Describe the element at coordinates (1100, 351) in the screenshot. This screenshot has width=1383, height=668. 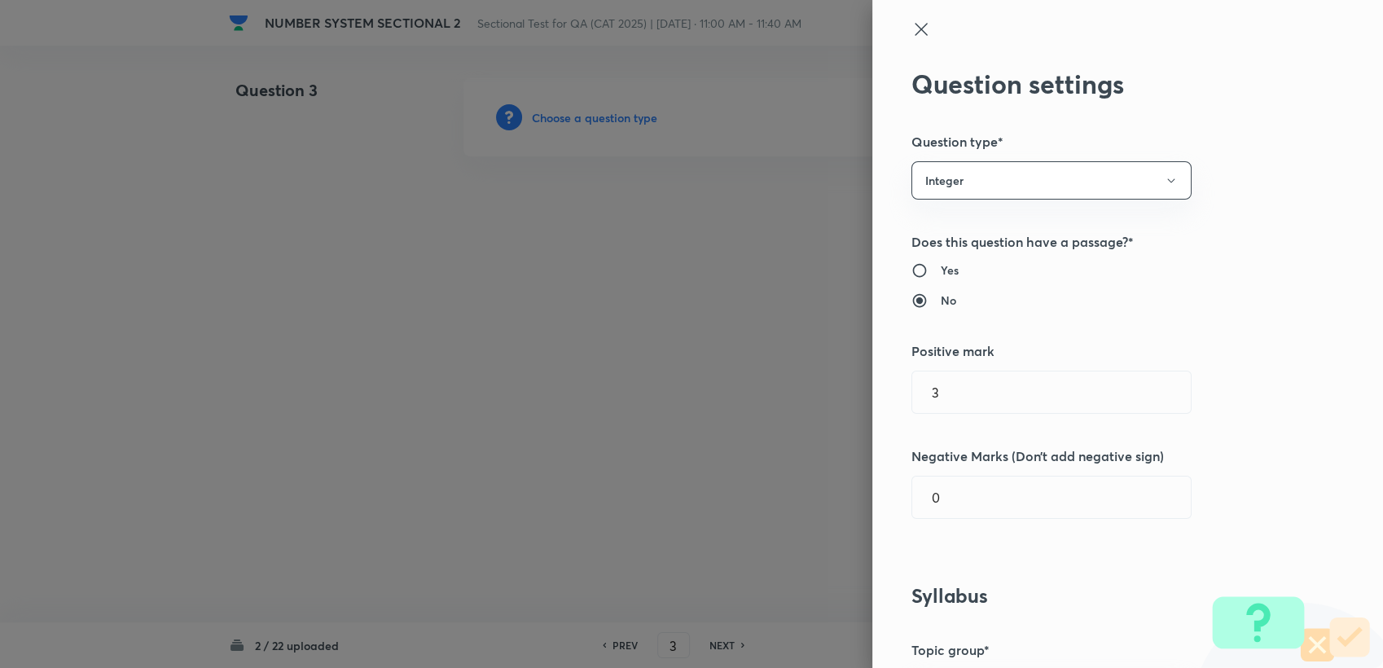
I see `h5: Positive mark` at that location.